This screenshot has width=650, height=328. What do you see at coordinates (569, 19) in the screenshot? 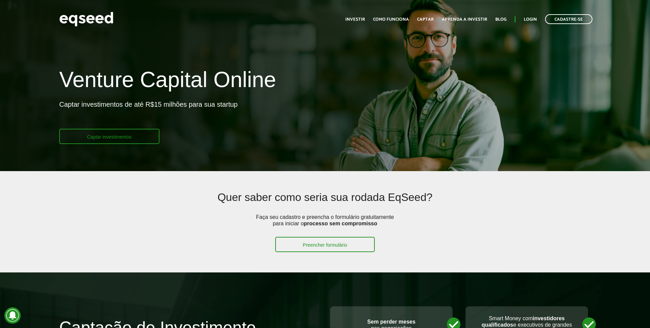
I see `a: Cadastre-se` at bounding box center [569, 19].